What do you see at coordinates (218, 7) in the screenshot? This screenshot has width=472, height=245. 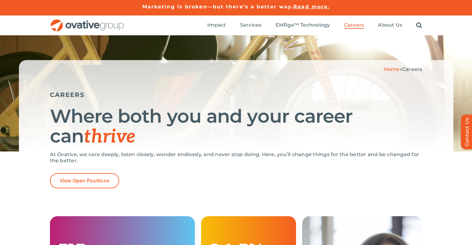 I see `a: Marketing is broken—but there’s a better way.` at bounding box center [218, 7].